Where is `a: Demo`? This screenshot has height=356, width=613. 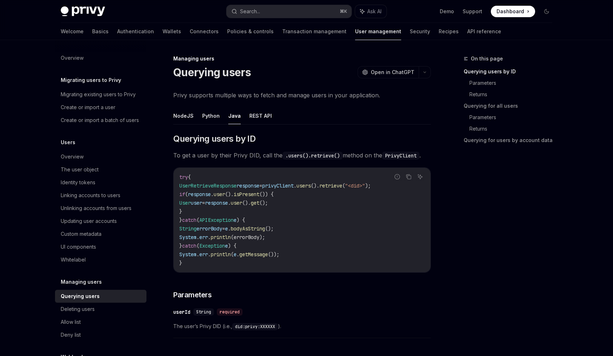
a: Demo is located at coordinates (447, 11).